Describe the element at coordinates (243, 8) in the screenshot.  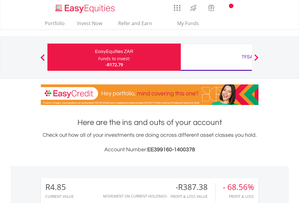
I see `a: FAQ's and Support` at that location.